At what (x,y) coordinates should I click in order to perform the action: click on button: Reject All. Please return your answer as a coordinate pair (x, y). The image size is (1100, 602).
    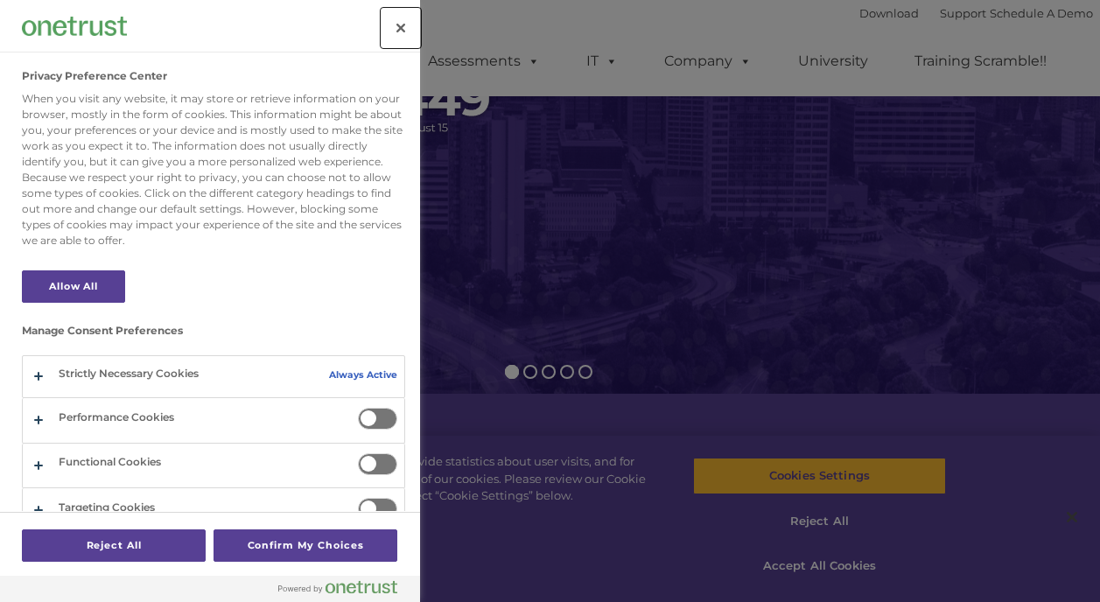
    Looking at the image, I should click on (114, 545).